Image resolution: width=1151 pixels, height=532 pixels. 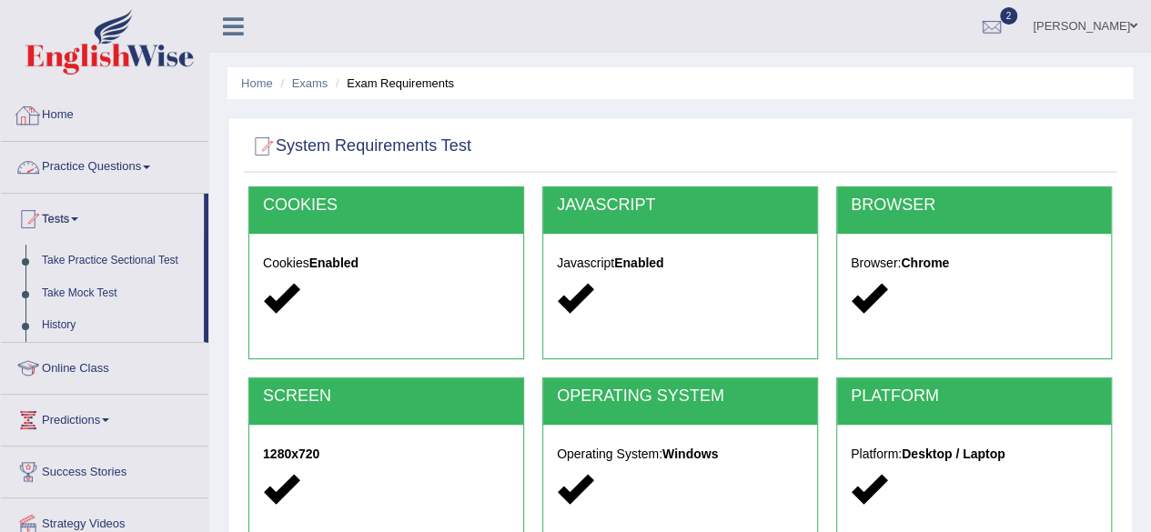 I want to click on a: Success Stories, so click(x=105, y=469).